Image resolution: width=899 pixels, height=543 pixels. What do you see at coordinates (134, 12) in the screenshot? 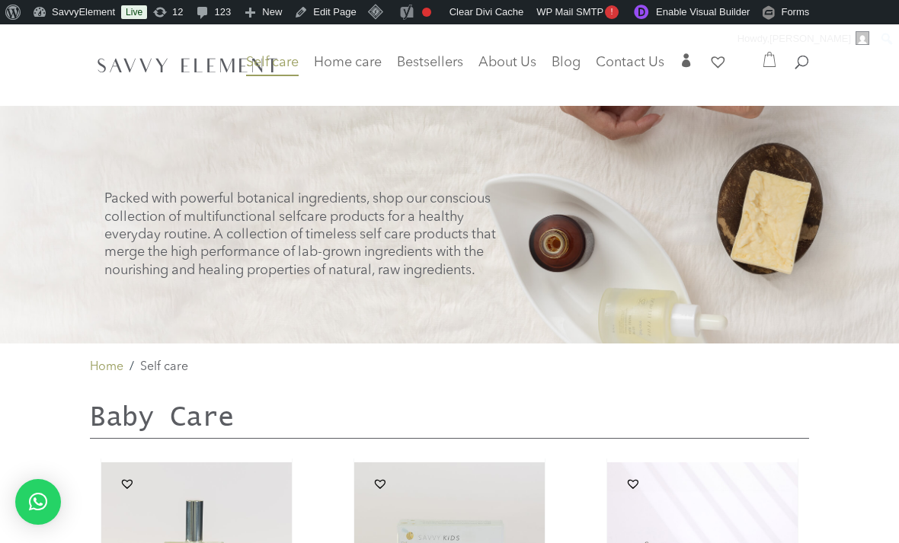
I see `a: Live` at bounding box center [134, 12].